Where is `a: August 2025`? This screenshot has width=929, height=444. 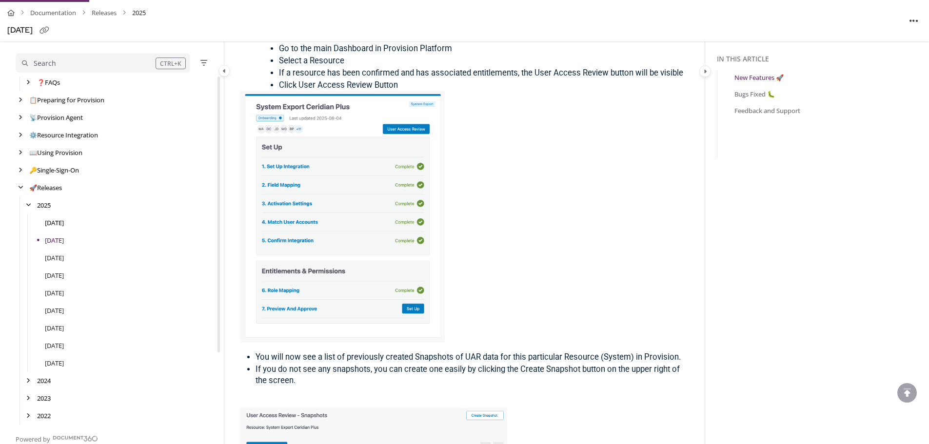 a: August 2025 is located at coordinates (54, 240).